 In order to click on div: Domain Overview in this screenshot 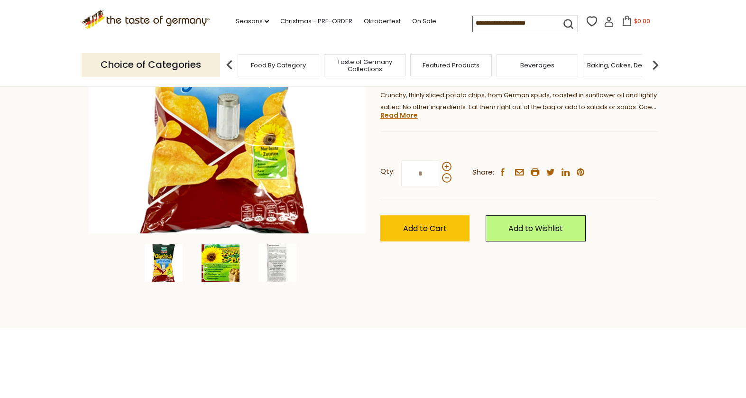, I will do `click(60, 59)`.